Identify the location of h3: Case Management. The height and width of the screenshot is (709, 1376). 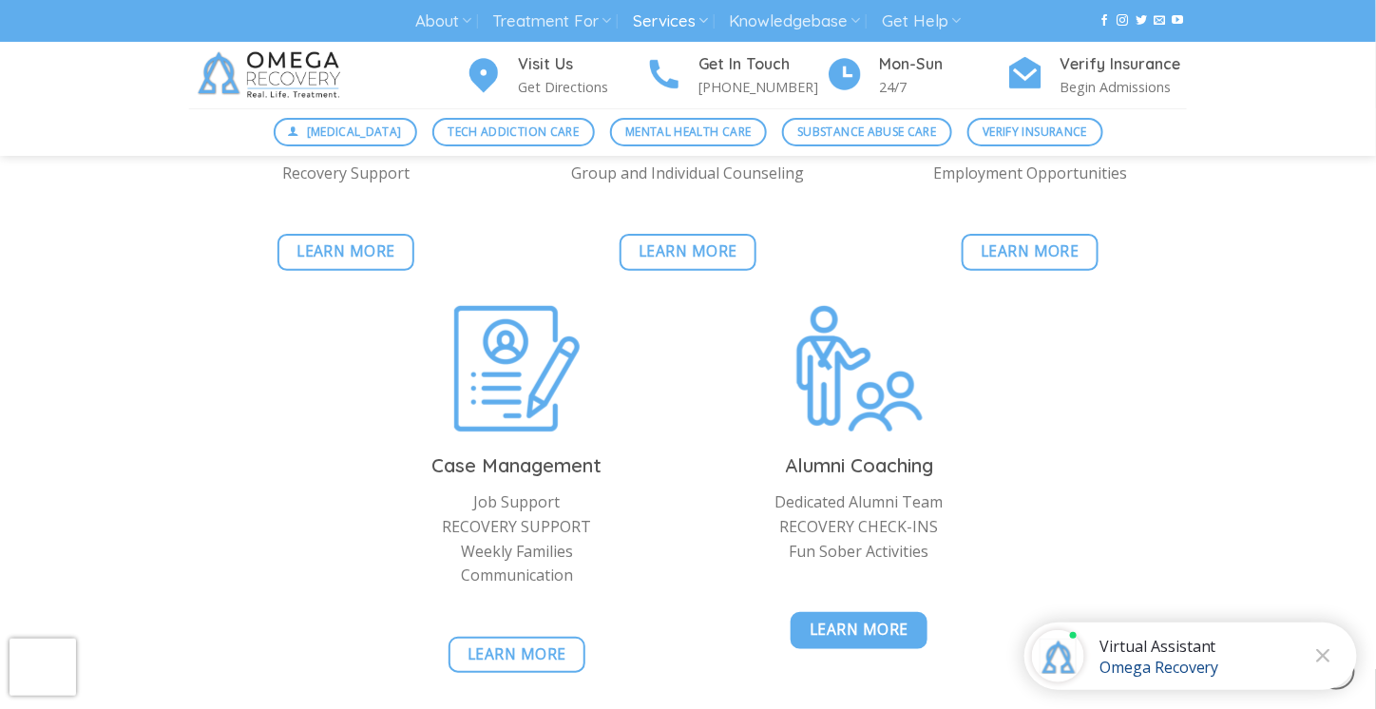
(517, 466).